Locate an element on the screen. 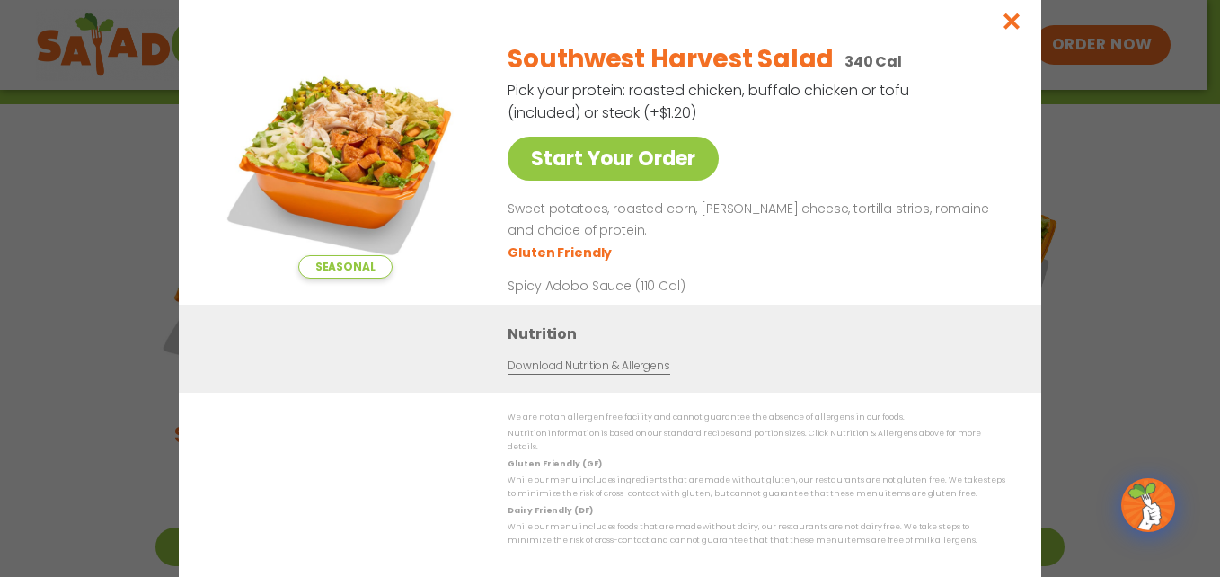 The height and width of the screenshot is (577, 1220). p: 340 Cal is located at coordinates (873, 61).